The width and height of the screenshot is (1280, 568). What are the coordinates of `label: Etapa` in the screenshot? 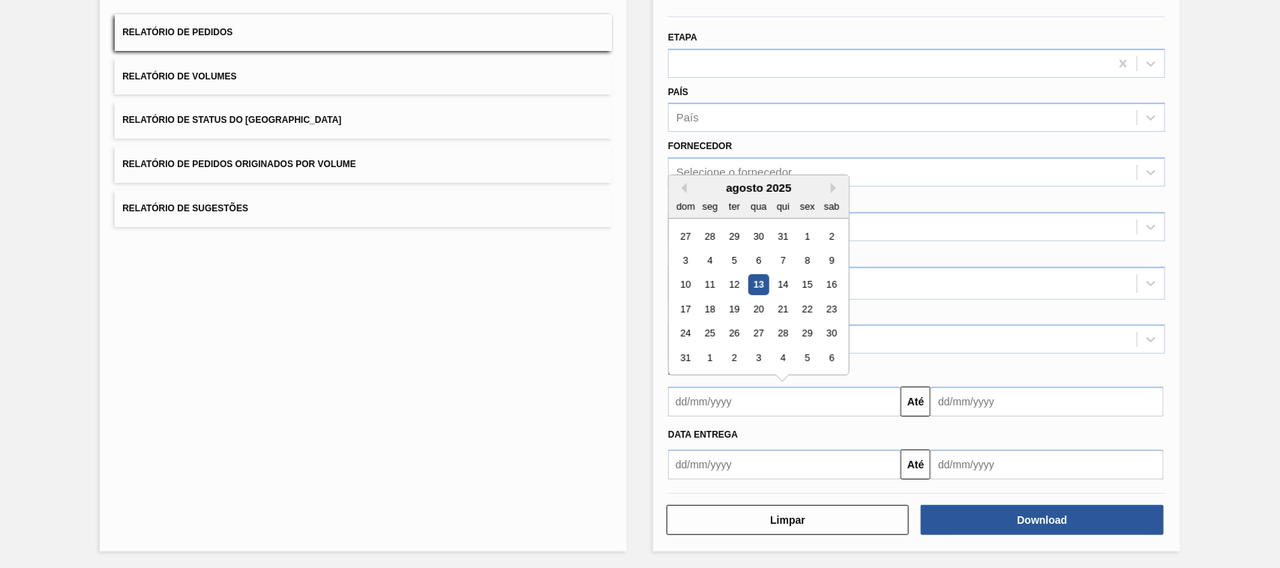 It's located at (682, 37).